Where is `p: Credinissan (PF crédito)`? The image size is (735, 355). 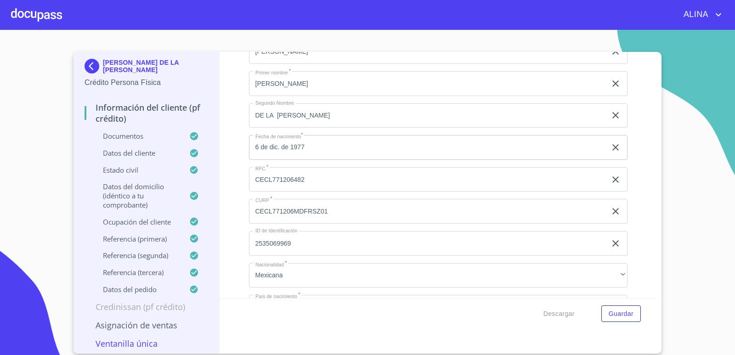 p: Credinissan (PF crédito) is located at coordinates (146, 307).